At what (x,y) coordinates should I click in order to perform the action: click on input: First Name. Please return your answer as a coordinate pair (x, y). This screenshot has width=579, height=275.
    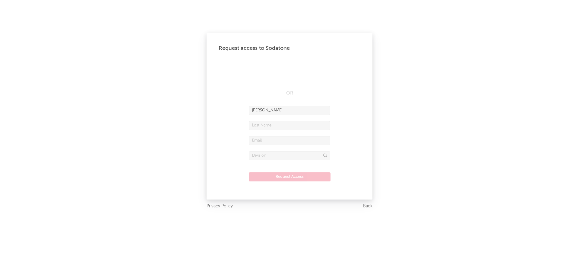
    Looking at the image, I should click on (289, 110).